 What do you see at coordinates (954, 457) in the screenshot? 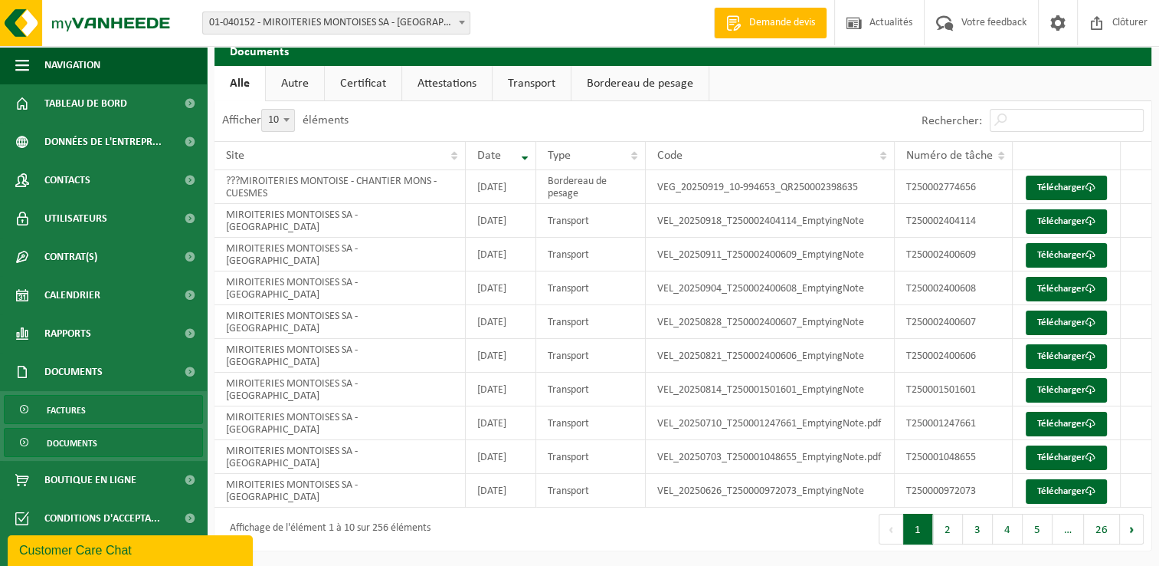
I see `td: T250001048655` at bounding box center [954, 457].